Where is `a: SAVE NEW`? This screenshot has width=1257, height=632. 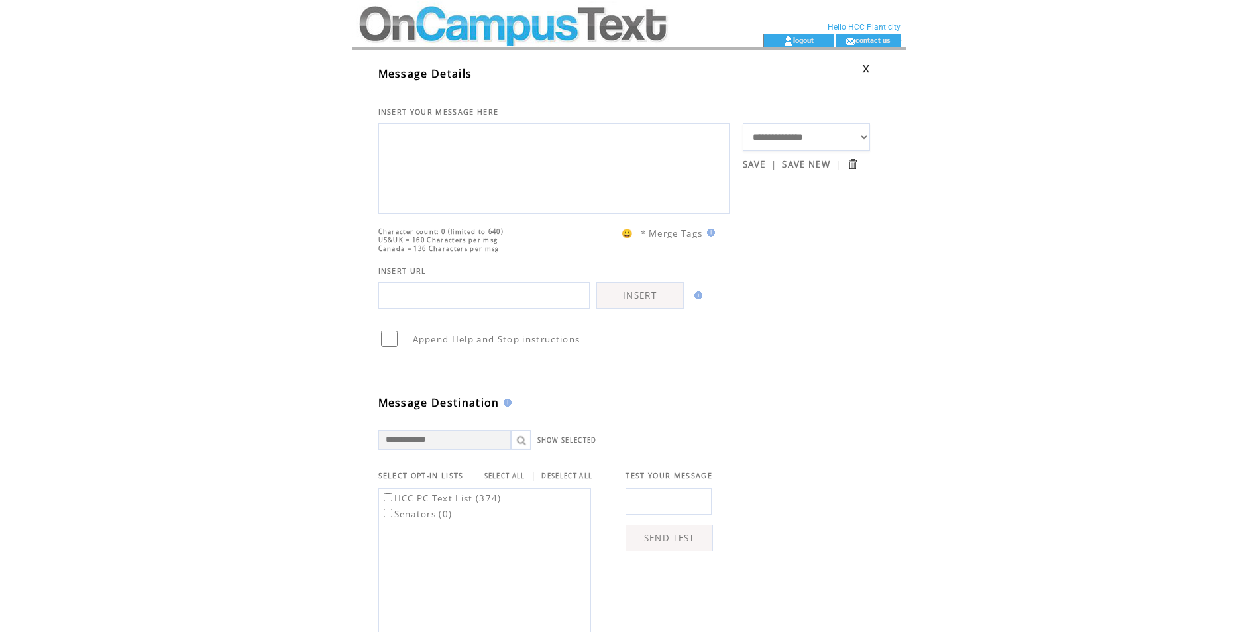 a: SAVE NEW is located at coordinates (806, 164).